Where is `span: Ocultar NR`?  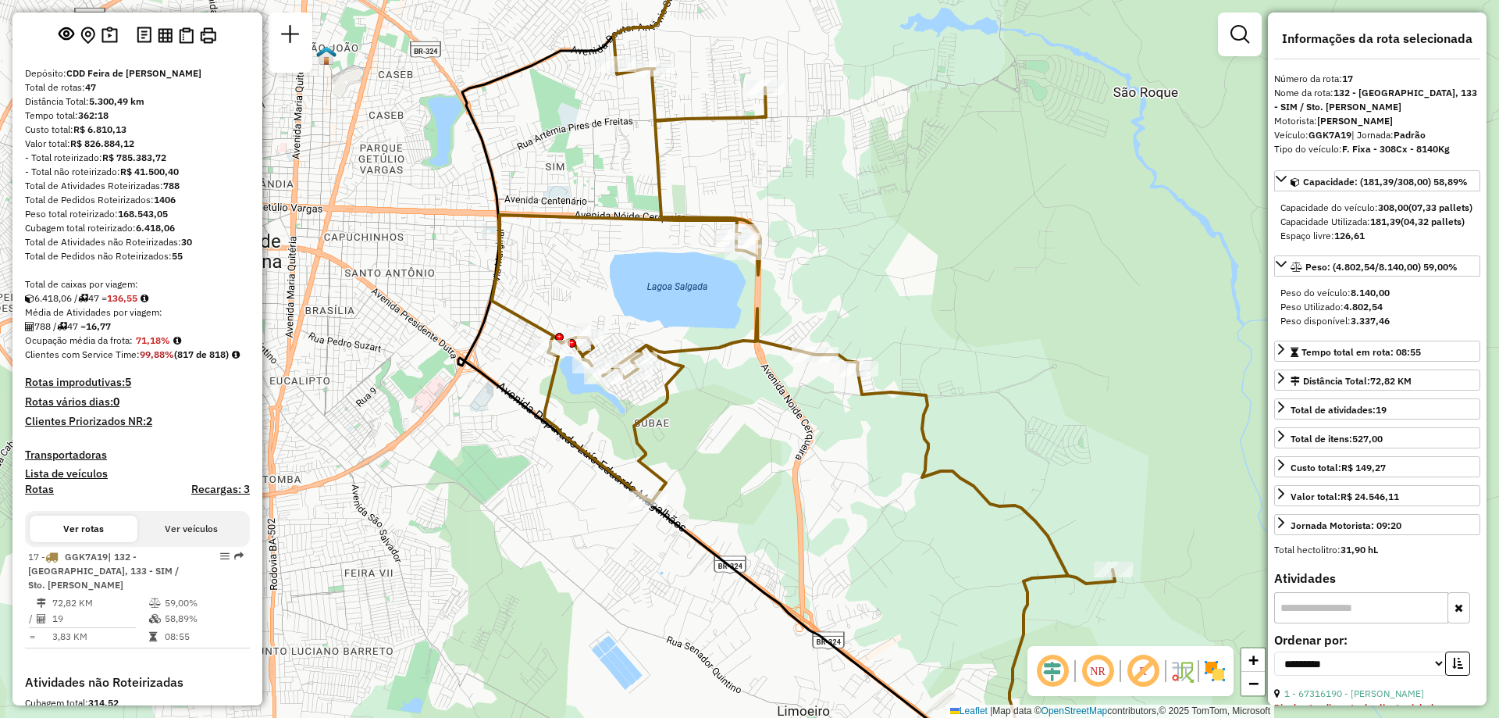 span: Ocultar NR is located at coordinates (1098, 671).